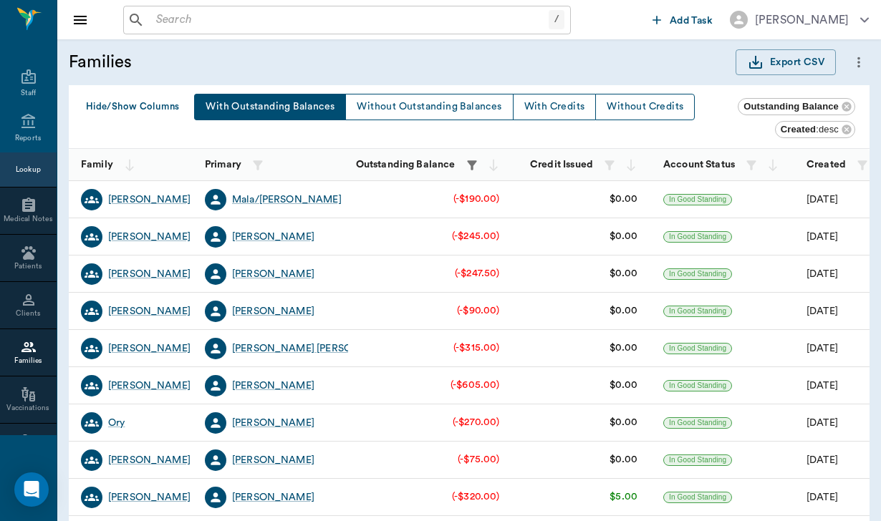 The width and height of the screenshot is (881, 521). Describe the element at coordinates (475, 385) in the screenshot. I see `td: (-$605.00)` at that location.